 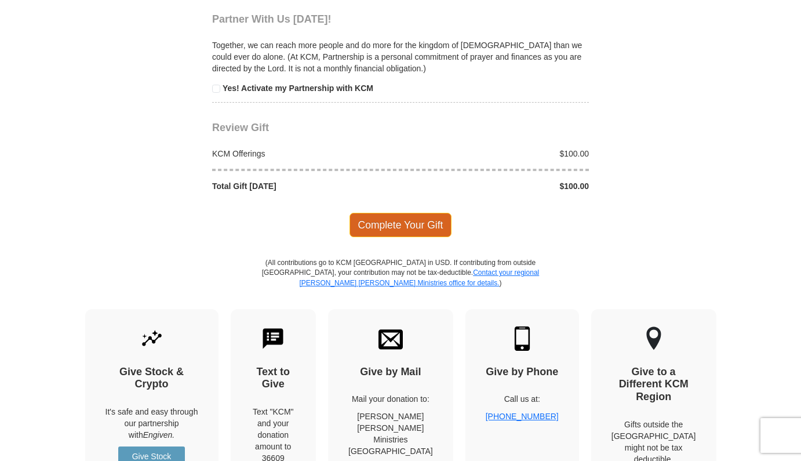 What do you see at coordinates (653, 338) in the screenshot?
I see `img: other-region` at bounding box center [653, 338].